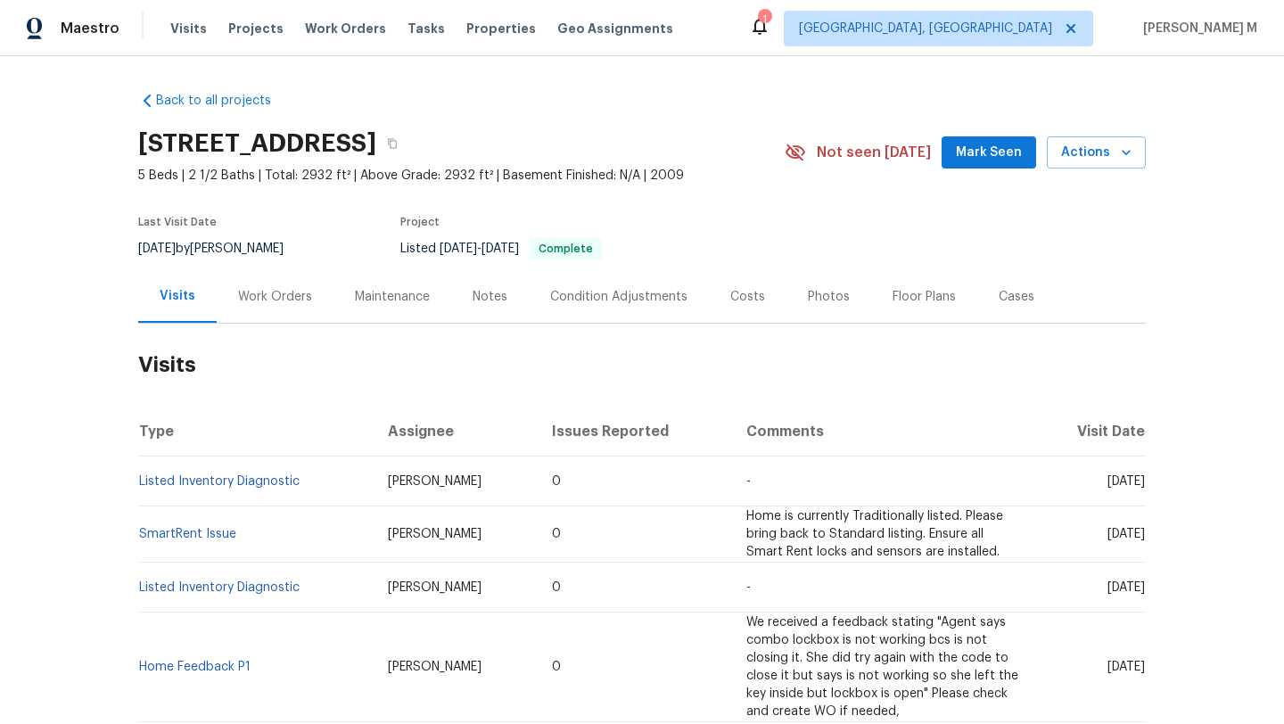 Image resolution: width=1284 pixels, height=724 pixels. What do you see at coordinates (456, 431) in the screenshot?
I see `th: Assignee` at bounding box center [456, 431].